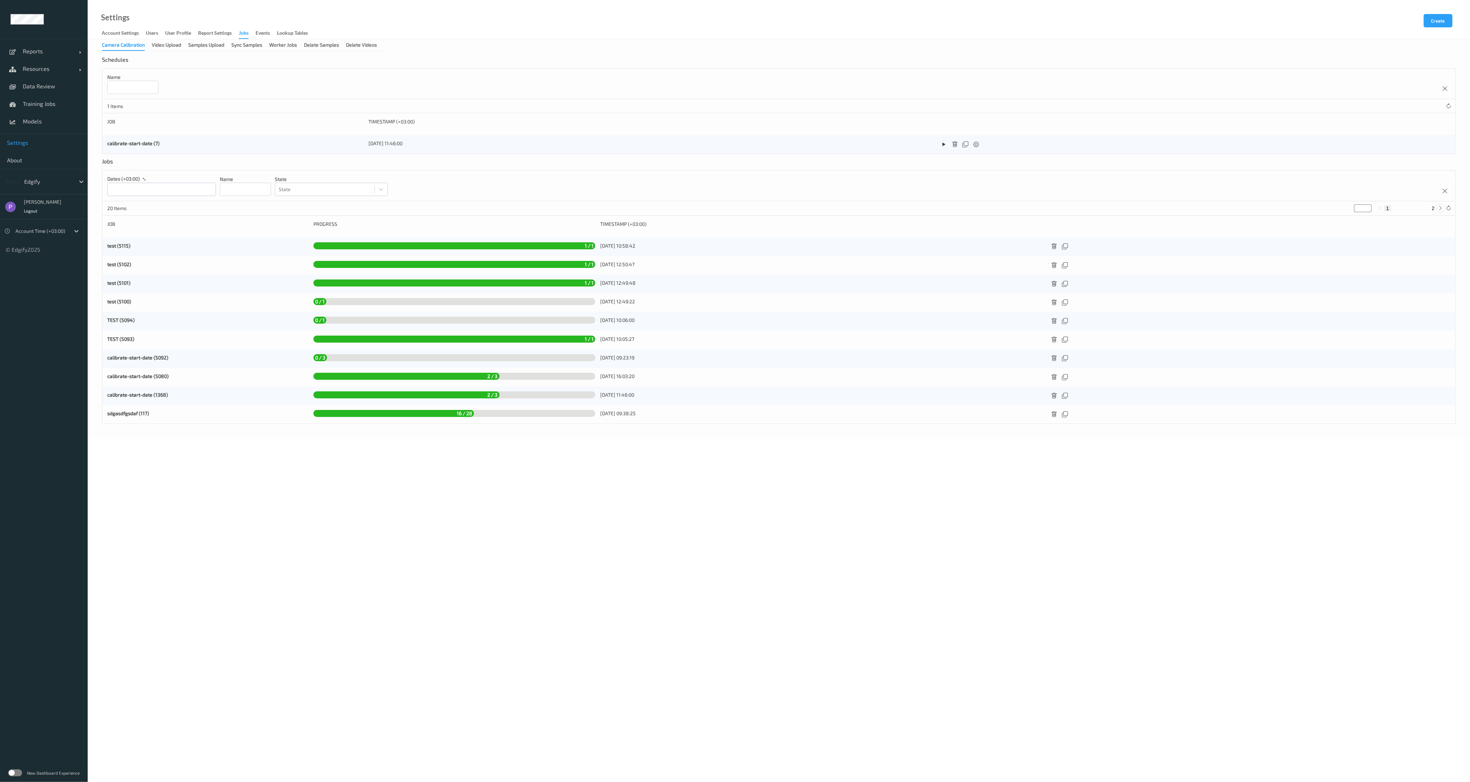 This screenshot has width=1470, height=782. I want to click on button: 1, so click(1388, 208).